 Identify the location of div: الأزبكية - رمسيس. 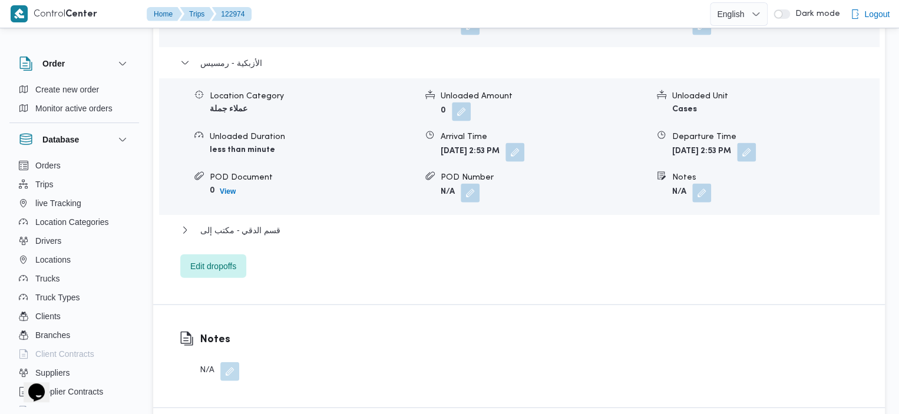
(519, 146).